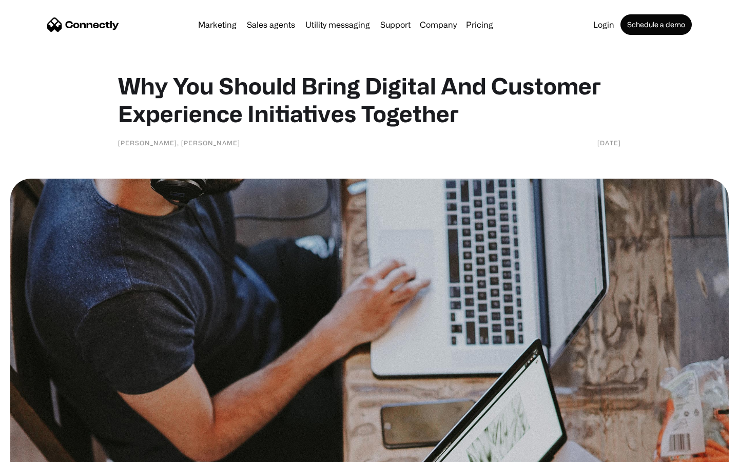 The height and width of the screenshot is (462, 739). Describe the element at coordinates (271, 25) in the screenshot. I see `a: Sales agents` at that location.